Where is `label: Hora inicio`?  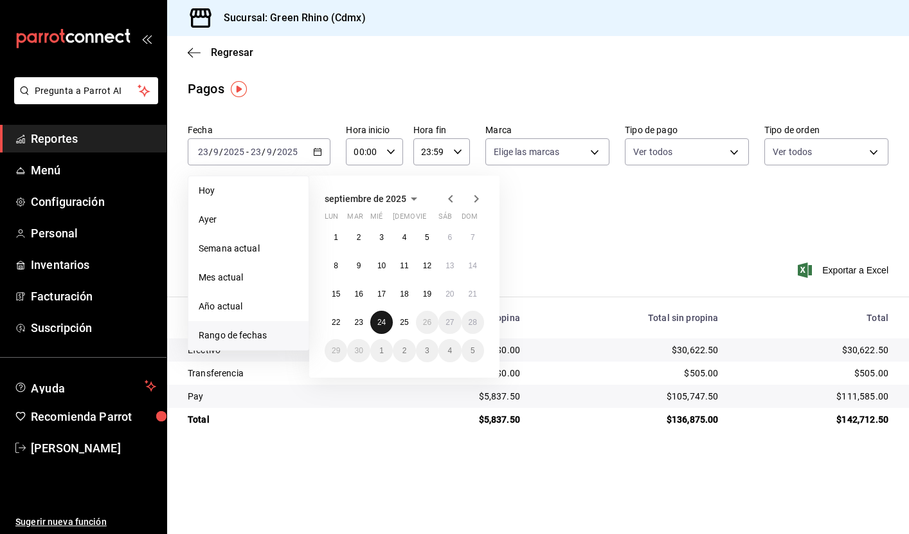
label: Hora inicio is located at coordinates (374, 130).